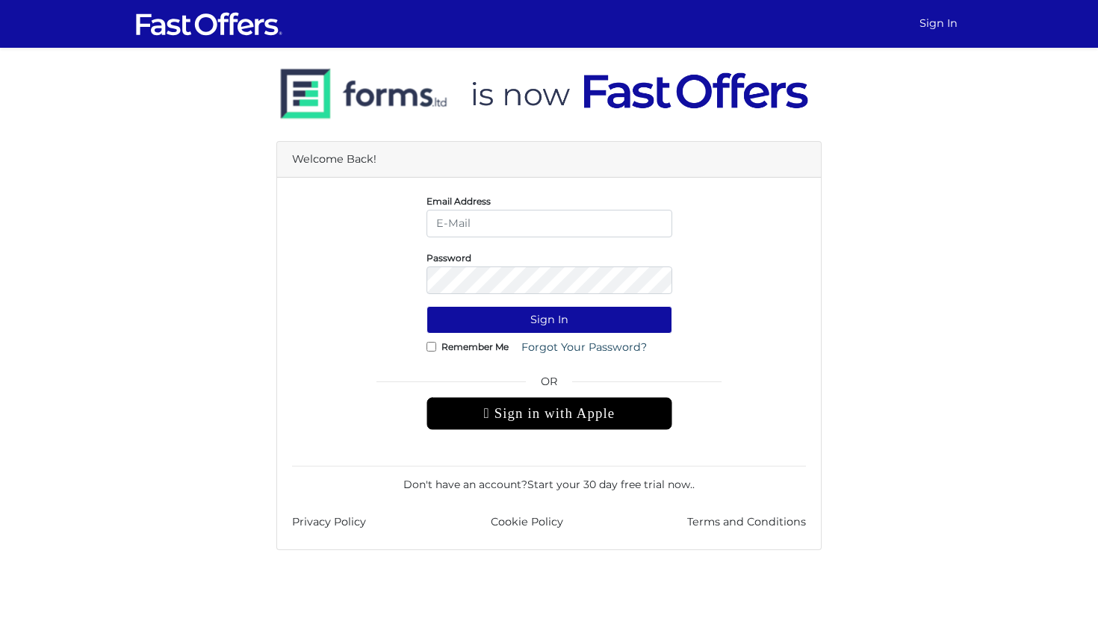 This screenshot has width=1098, height=621. Describe the element at coordinates (938, 23) in the screenshot. I see `a: Sign In` at that location.